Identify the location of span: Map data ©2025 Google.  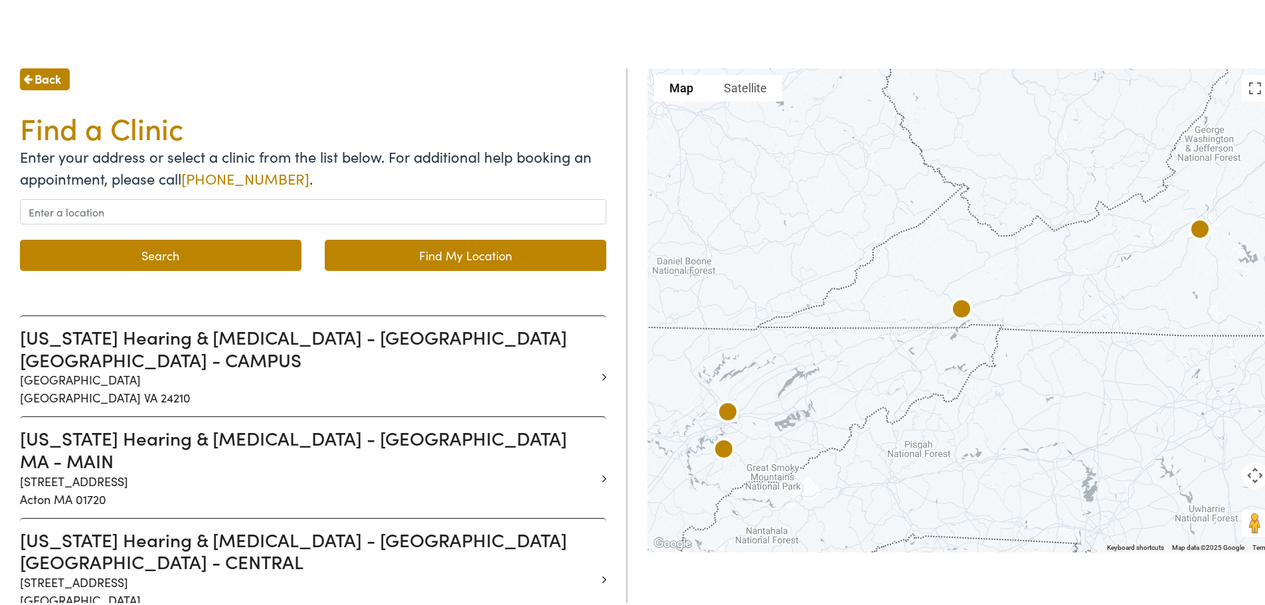
(1208, 544).